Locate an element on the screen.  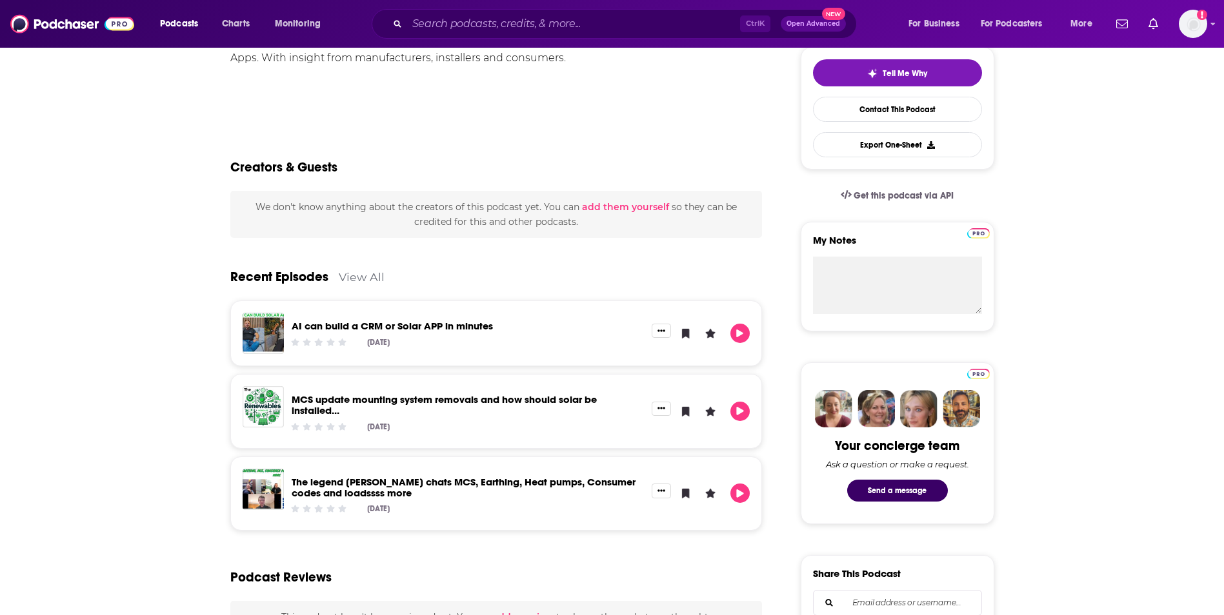
span: We don't know anything about the creators of this podcast yet . You can so they can be credited f... is located at coordinates (496, 214).